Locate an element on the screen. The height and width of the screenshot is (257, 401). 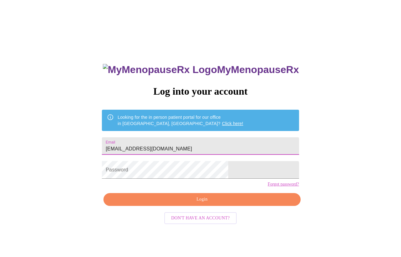
a: Forgot password? is located at coordinates (284, 185).